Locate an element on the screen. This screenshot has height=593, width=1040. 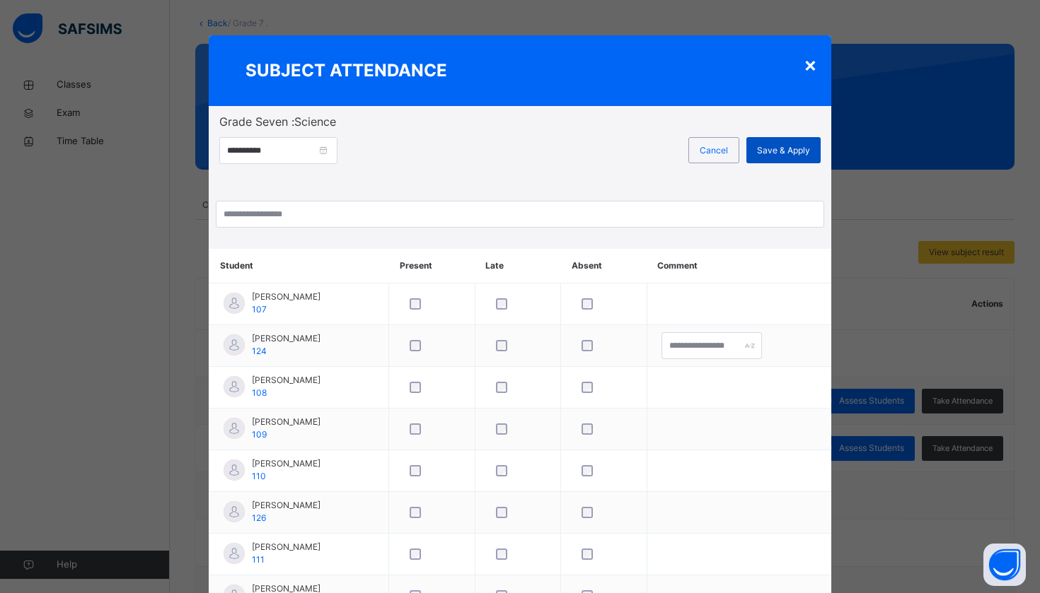
span: Save & Apply is located at coordinates (783, 151).